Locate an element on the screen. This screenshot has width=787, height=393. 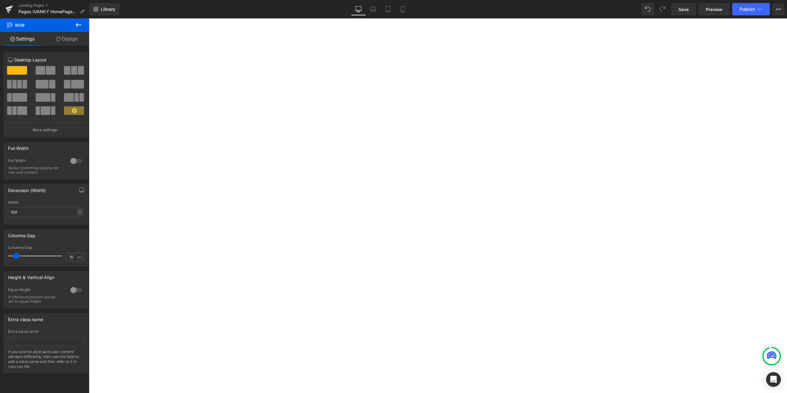
span: Pages iVANKY HomePage 2024 V2 is located at coordinates (48, 12).